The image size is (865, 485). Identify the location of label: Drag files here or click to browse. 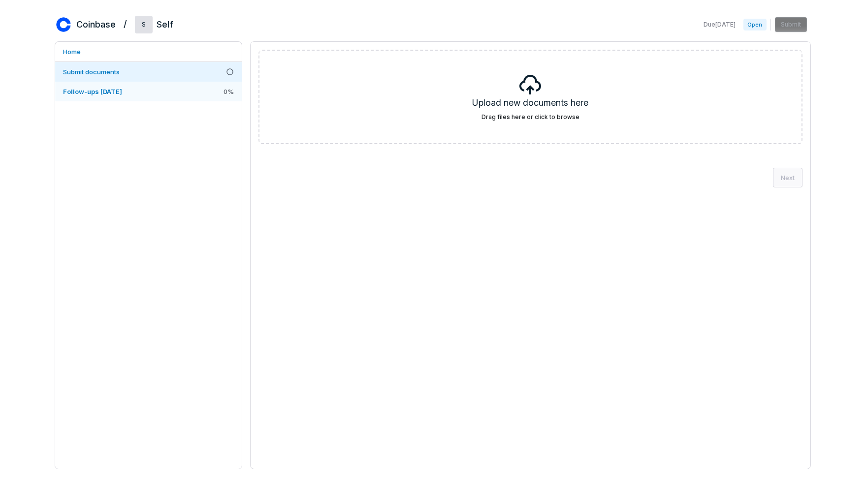
(530, 117).